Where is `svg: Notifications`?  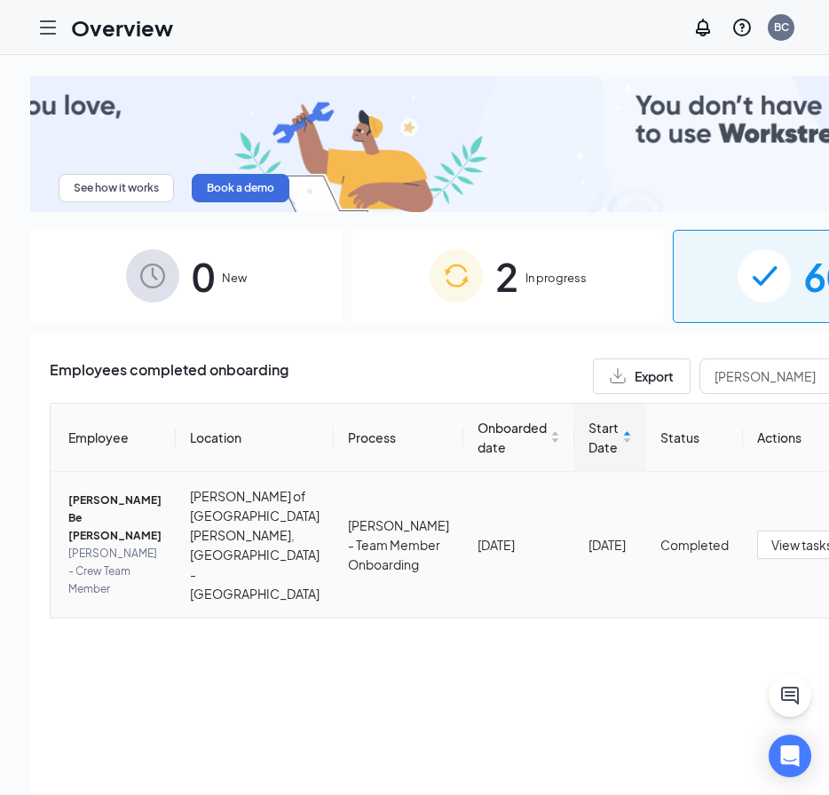
svg: Notifications is located at coordinates (703, 27).